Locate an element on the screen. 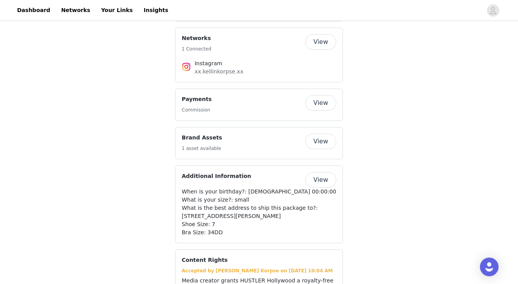  div: Brand Assets is located at coordinates (259, 143).